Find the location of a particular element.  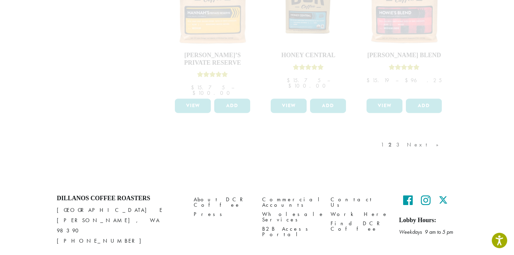

a: Work Here is located at coordinates (360, 214).